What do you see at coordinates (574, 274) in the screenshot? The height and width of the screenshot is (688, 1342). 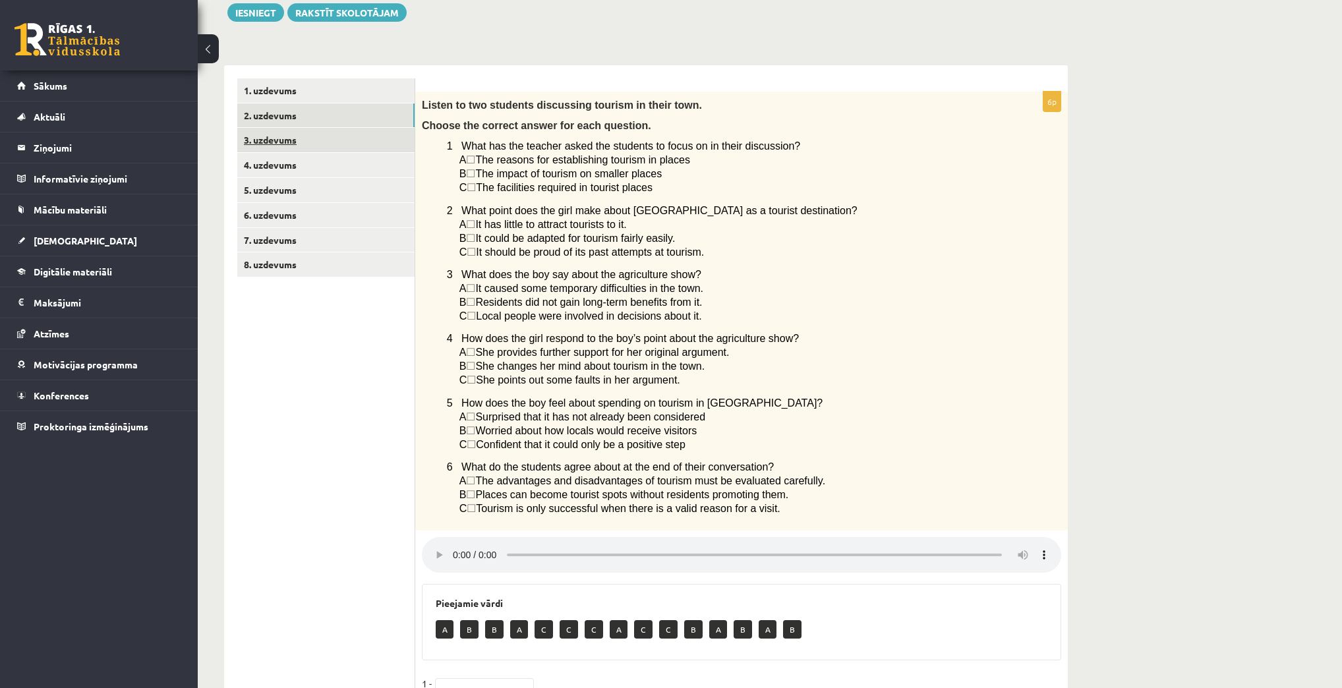 I see `span: 3 What does the boy say about the agriculture show?` at bounding box center [574, 274].